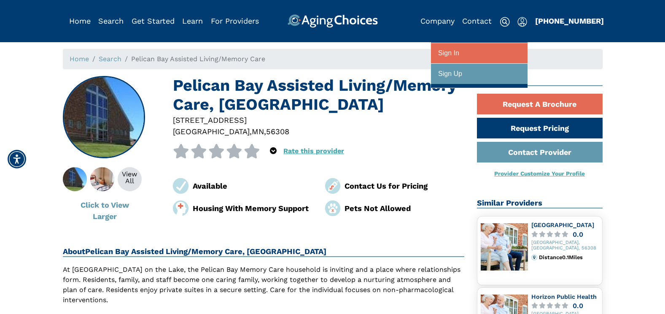  Describe the element at coordinates (198, 59) in the screenshot. I see `span: Pelican Bay Assisted Living/Memory Care` at that location.